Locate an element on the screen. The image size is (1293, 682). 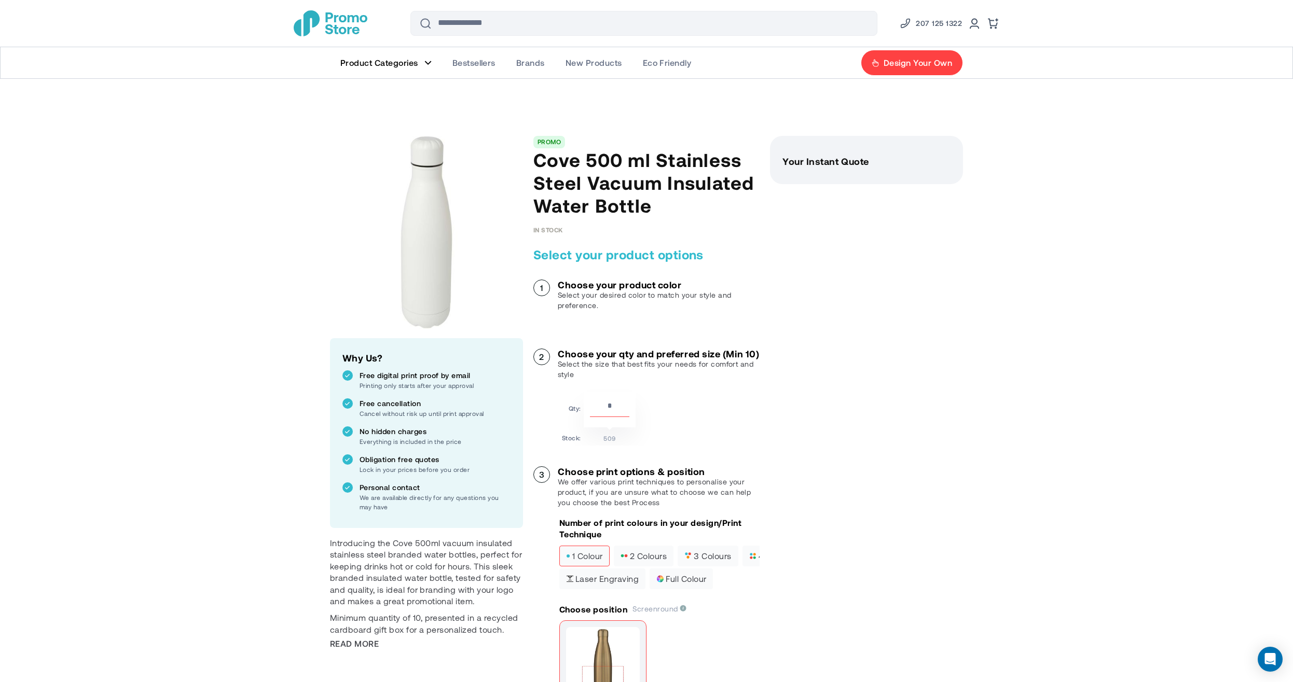
a: store logo is located at coordinates (331, 23).